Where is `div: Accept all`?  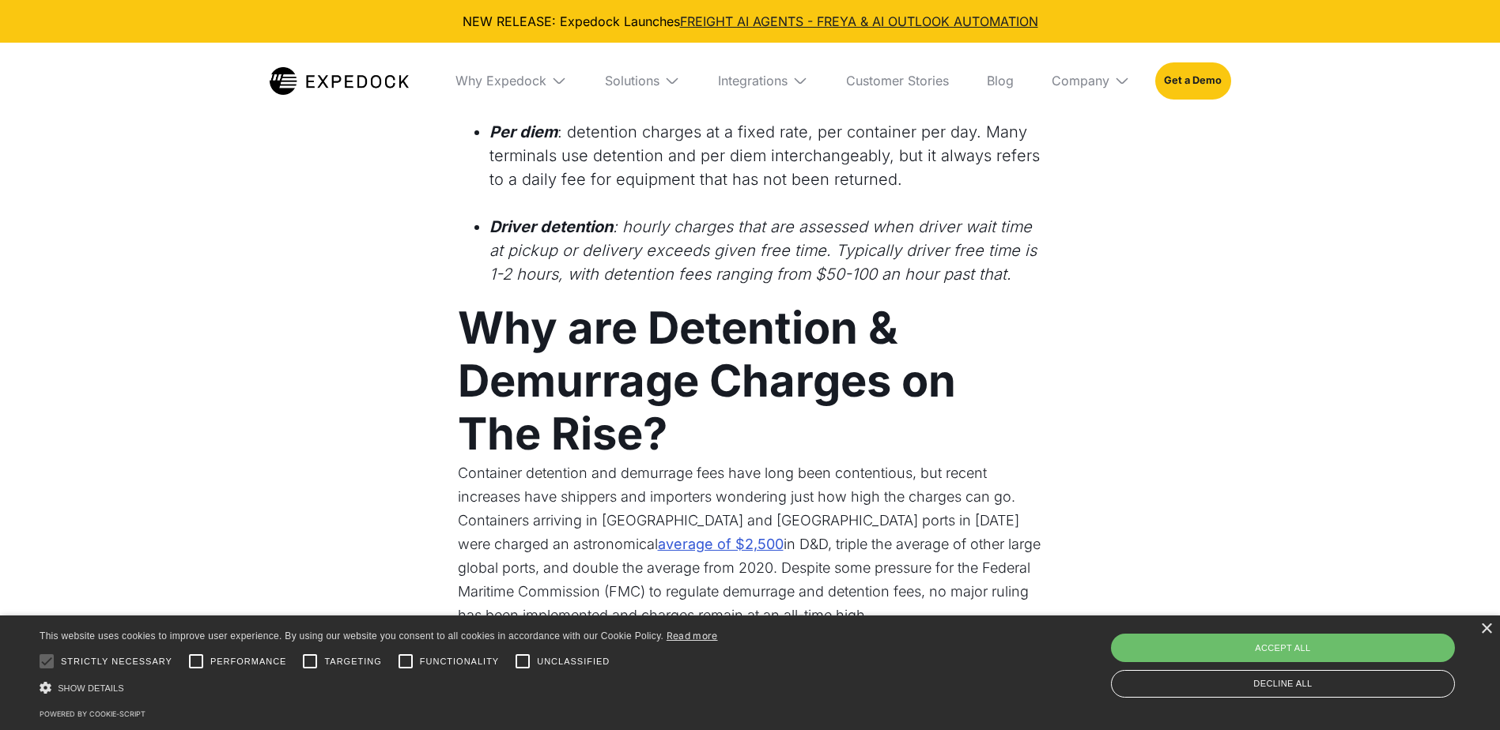
div: Accept all is located at coordinates (1282, 648).